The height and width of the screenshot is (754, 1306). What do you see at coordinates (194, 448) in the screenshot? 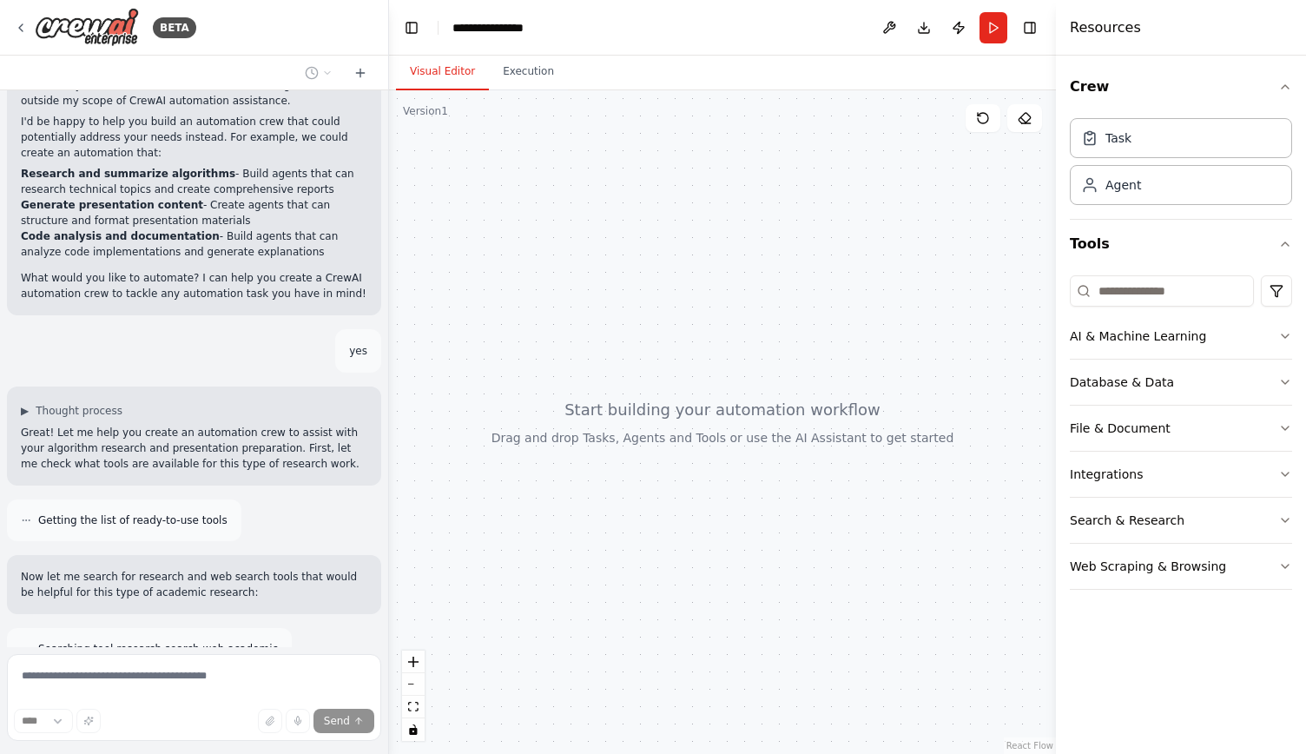
I see `p: Great! Let me help you create an automation crew to assist with your algorithm research and prese...` at bounding box center [194, 448].